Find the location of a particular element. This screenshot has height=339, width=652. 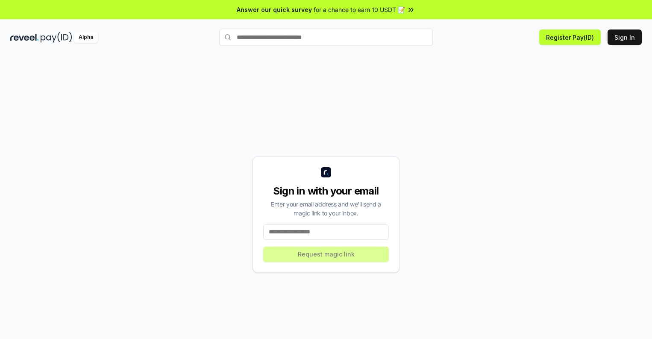

img: logo_small is located at coordinates (326, 172).